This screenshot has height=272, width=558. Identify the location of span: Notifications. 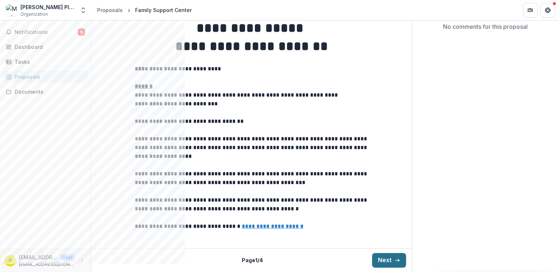
(46, 32).